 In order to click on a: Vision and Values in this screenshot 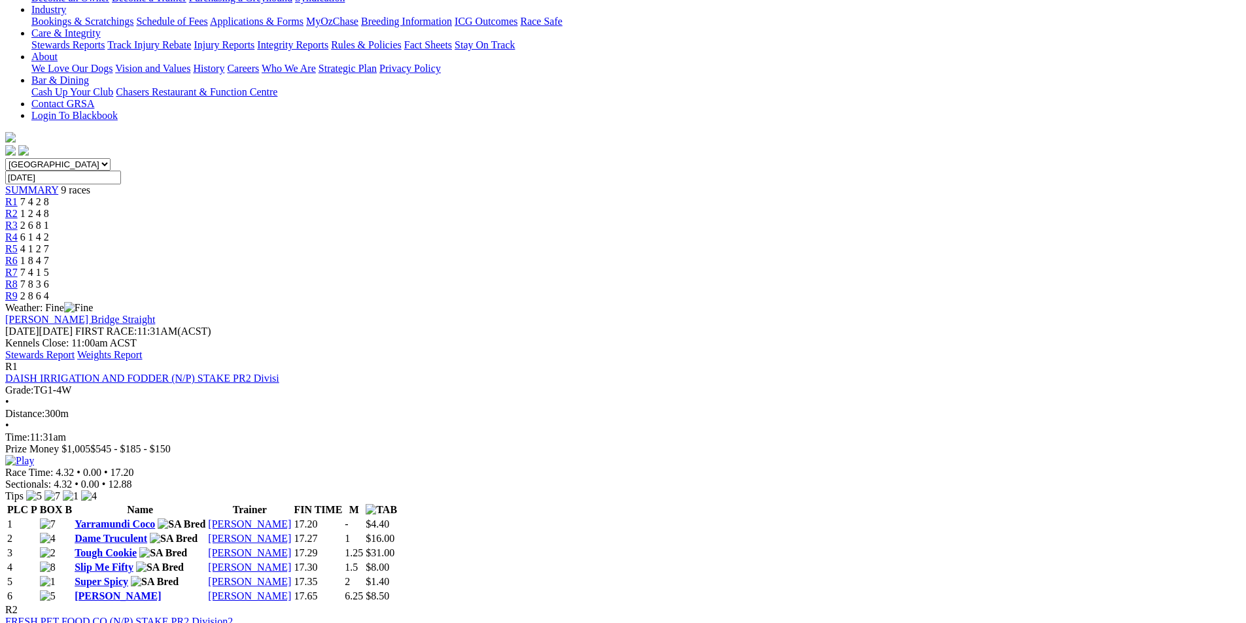, I will do `click(152, 68)`.